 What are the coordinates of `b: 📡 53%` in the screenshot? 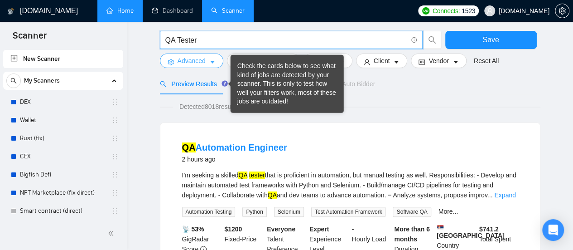 It's located at (193, 229).